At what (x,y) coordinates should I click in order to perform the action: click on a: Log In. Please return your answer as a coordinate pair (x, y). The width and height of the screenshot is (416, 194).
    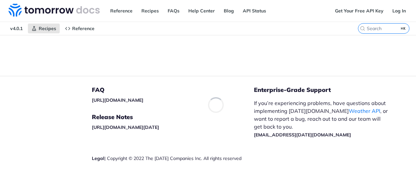
    Looking at the image, I should click on (399, 11).